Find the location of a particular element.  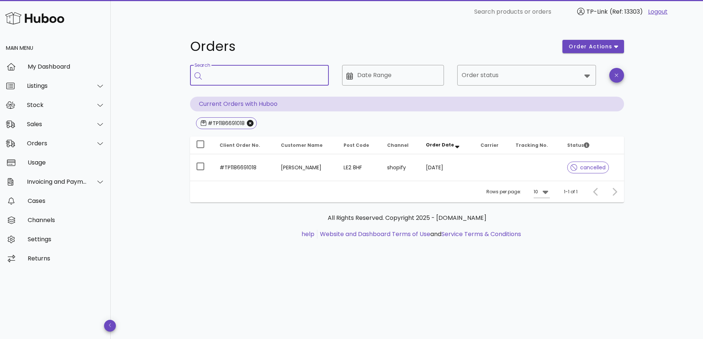

span: Order Date is located at coordinates (440, 145).